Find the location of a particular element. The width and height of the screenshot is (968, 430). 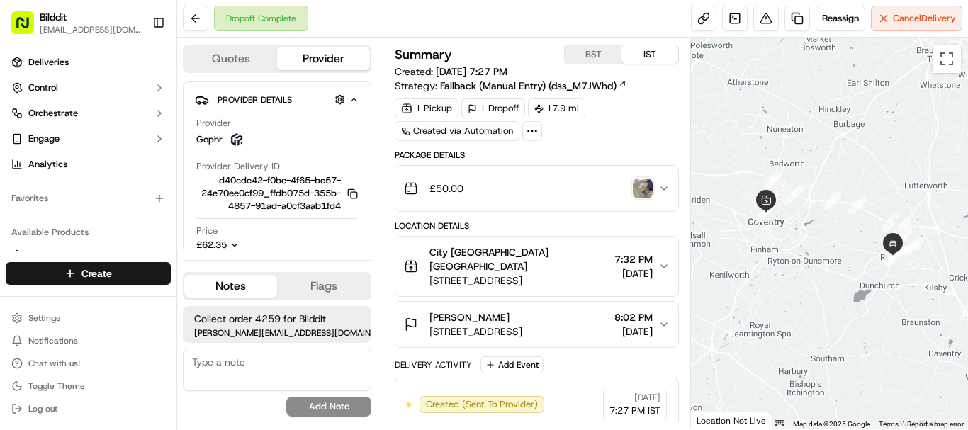

div: 9 is located at coordinates (891, 223).